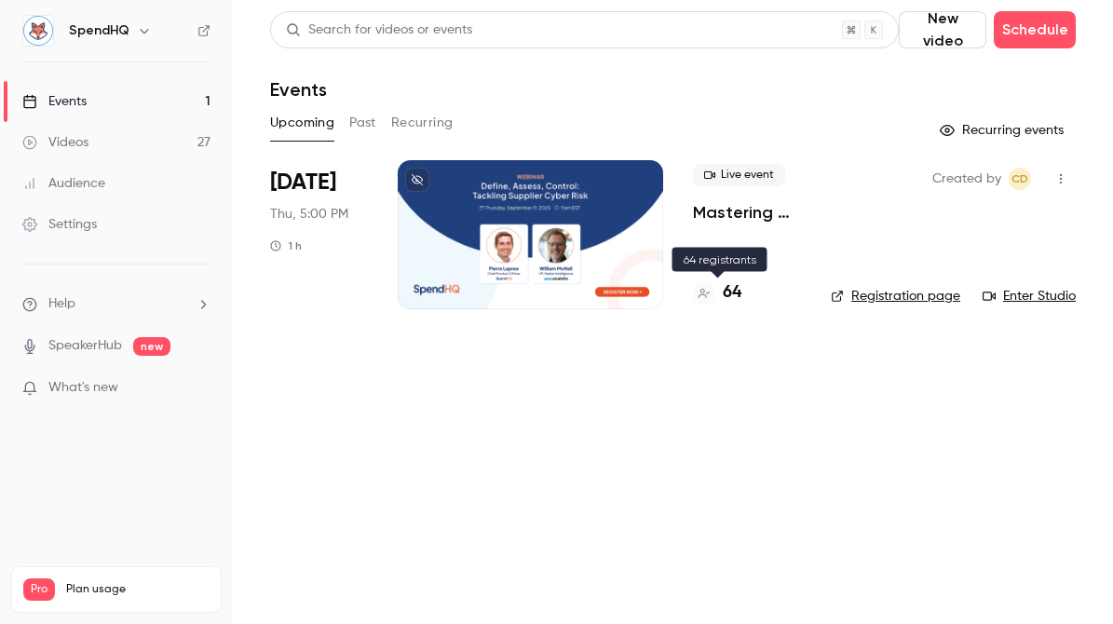  Describe the element at coordinates (379, 30) in the screenshot. I see `div: Search for videos or events` at that location.